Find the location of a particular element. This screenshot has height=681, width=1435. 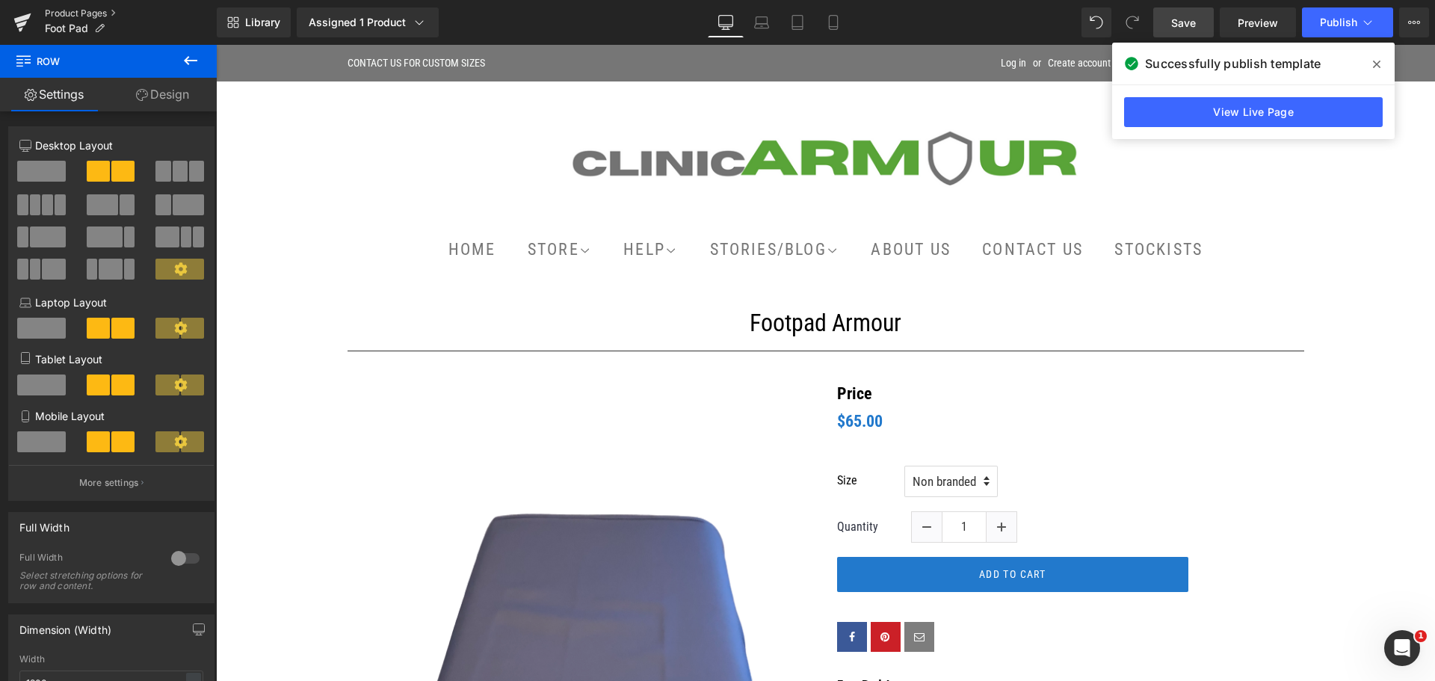

p: Desktop Layout is located at coordinates (111, 145).